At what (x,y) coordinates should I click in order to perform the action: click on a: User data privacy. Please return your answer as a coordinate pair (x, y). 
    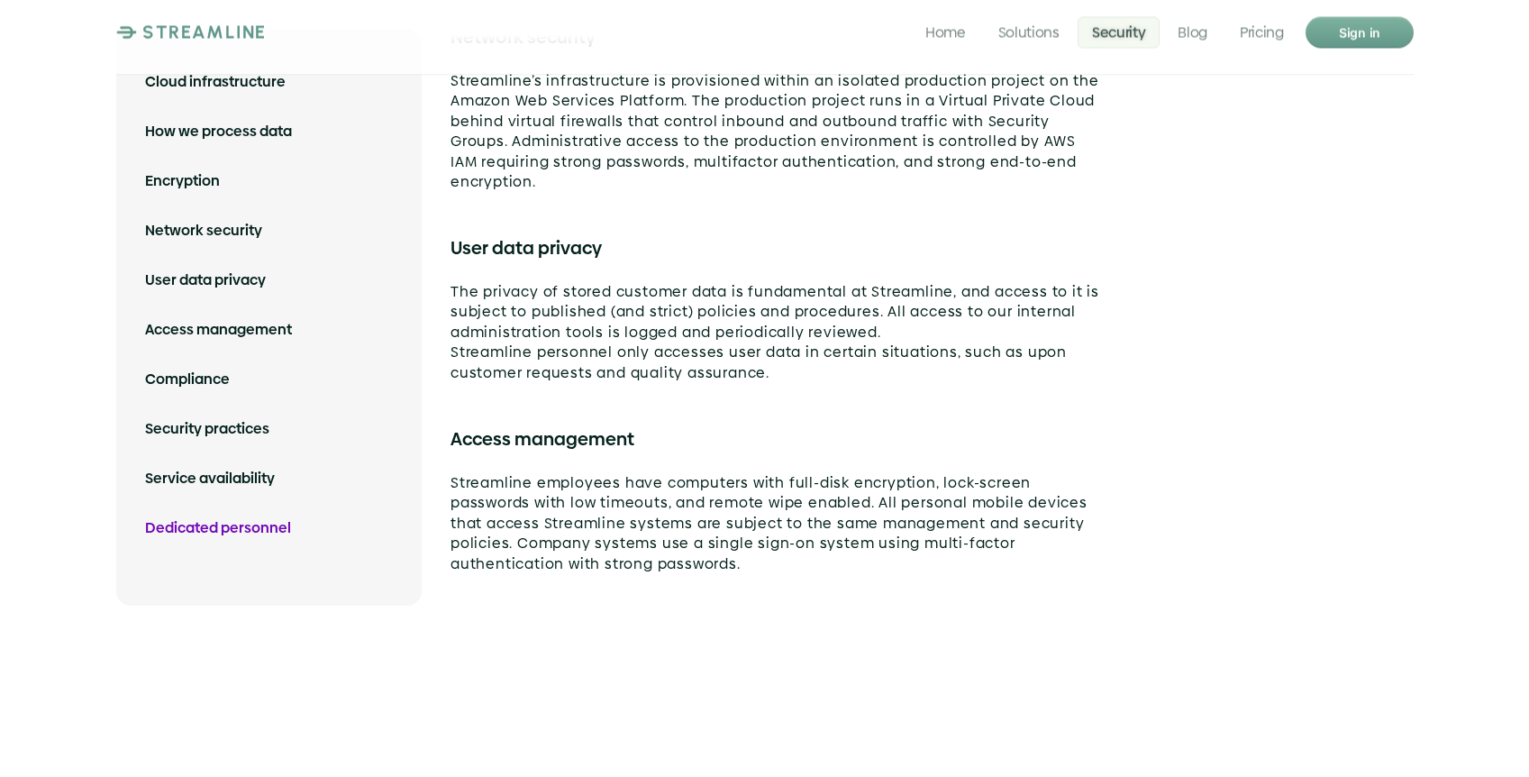
    Looking at the image, I should click on (269, 280).